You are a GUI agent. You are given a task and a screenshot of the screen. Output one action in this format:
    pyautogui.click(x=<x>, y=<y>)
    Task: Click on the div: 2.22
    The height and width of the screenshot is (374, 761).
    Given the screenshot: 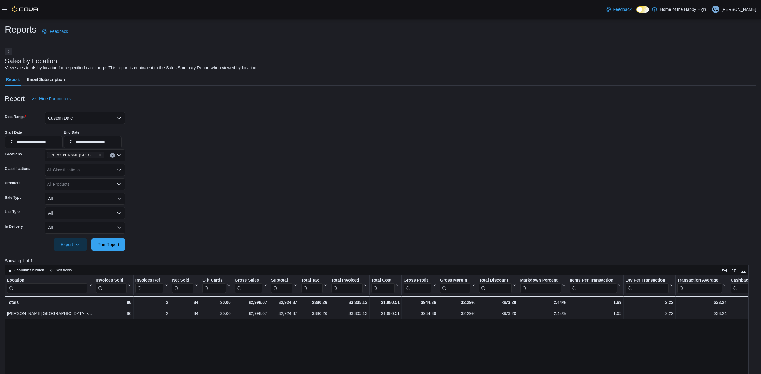 What is the action you would take?
    pyautogui.click(x=649, y=302)
    